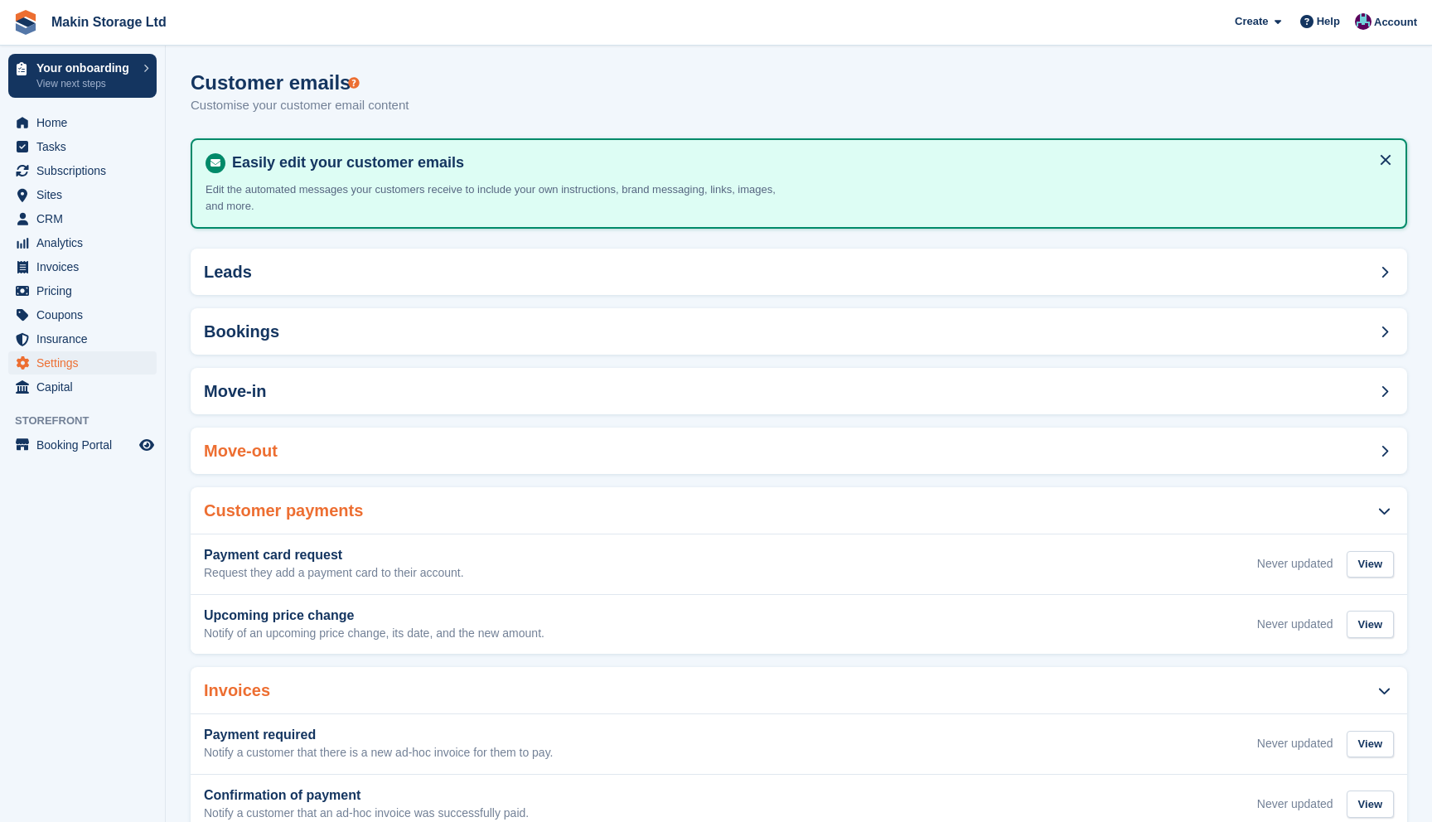  What do you see at coordinates (26, 22) in the screenshot?
I see `img: stora-icon-8386f47178a22dfd0bd8f6a31ec36ba5ce8667c1dd55bd0f319d3a0aa187defe.svg` at bounding box center [26, 22].